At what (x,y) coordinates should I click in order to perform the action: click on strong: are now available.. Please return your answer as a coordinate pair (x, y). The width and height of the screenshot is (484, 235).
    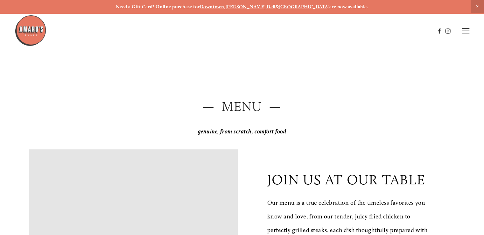
    Looking at the image, I should click on (349, 7).